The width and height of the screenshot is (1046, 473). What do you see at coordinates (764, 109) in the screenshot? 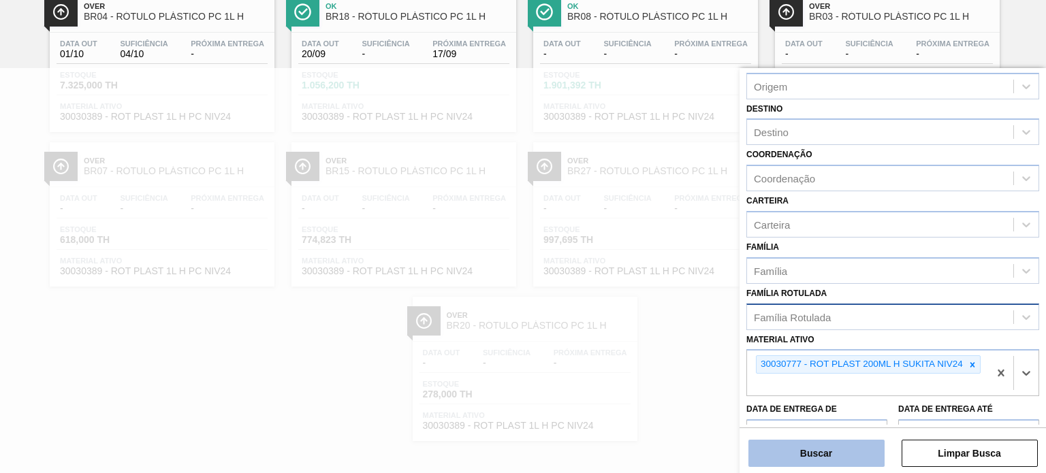
I see `label: Destino` at bounding box center [764, 109].